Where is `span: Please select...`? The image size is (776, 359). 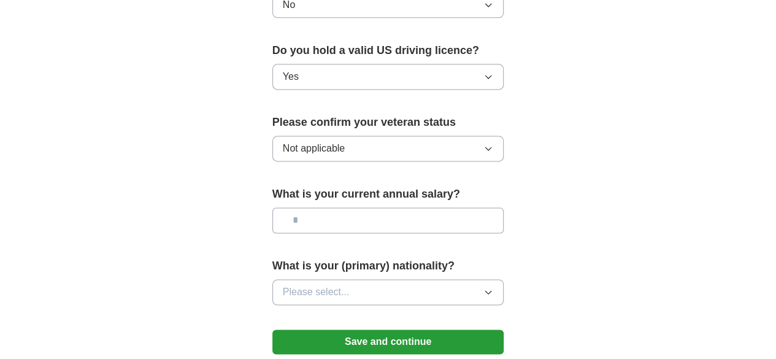
span: Please select... is located at coordinates (316, 292).